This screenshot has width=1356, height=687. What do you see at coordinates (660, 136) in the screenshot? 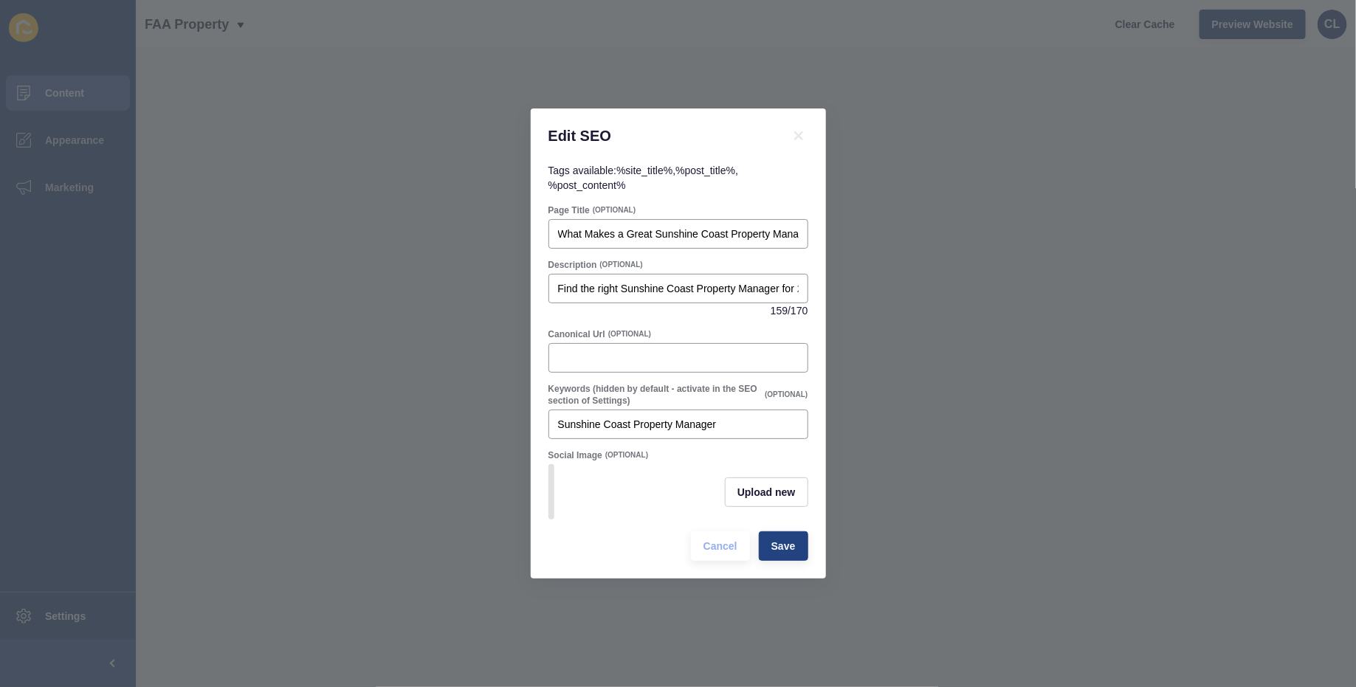
I see `h1: Edit SEO` at bounding box center [660, 136].